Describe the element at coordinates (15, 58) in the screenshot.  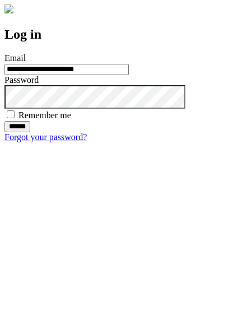
I see `label: Email` at that location.